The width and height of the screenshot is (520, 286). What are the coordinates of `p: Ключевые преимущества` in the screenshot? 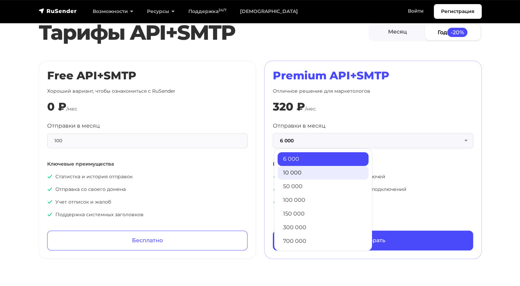 It's located at (147, 164).